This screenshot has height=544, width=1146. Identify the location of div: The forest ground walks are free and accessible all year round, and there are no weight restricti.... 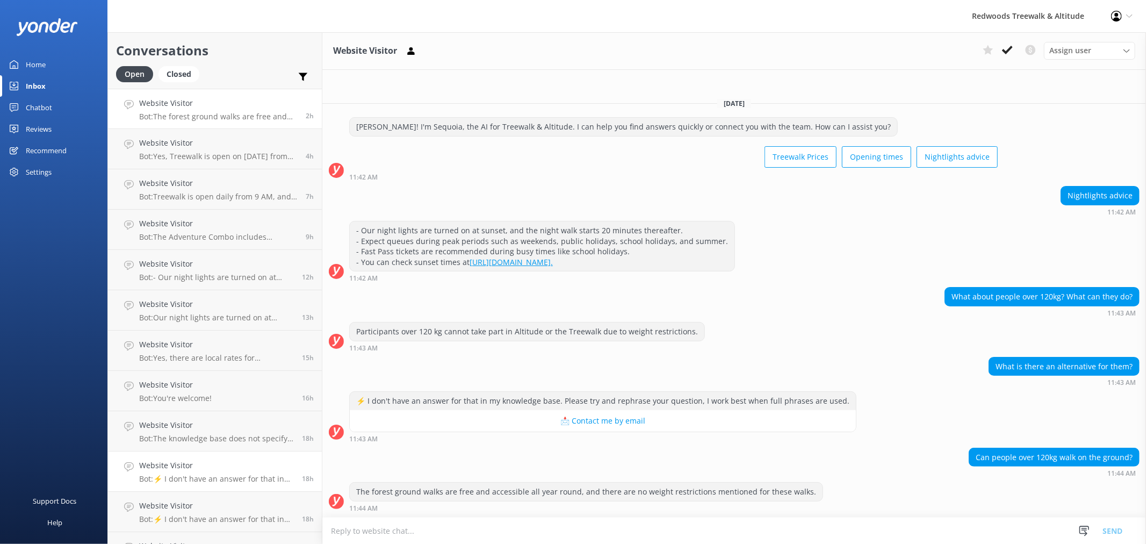
(586, 492).